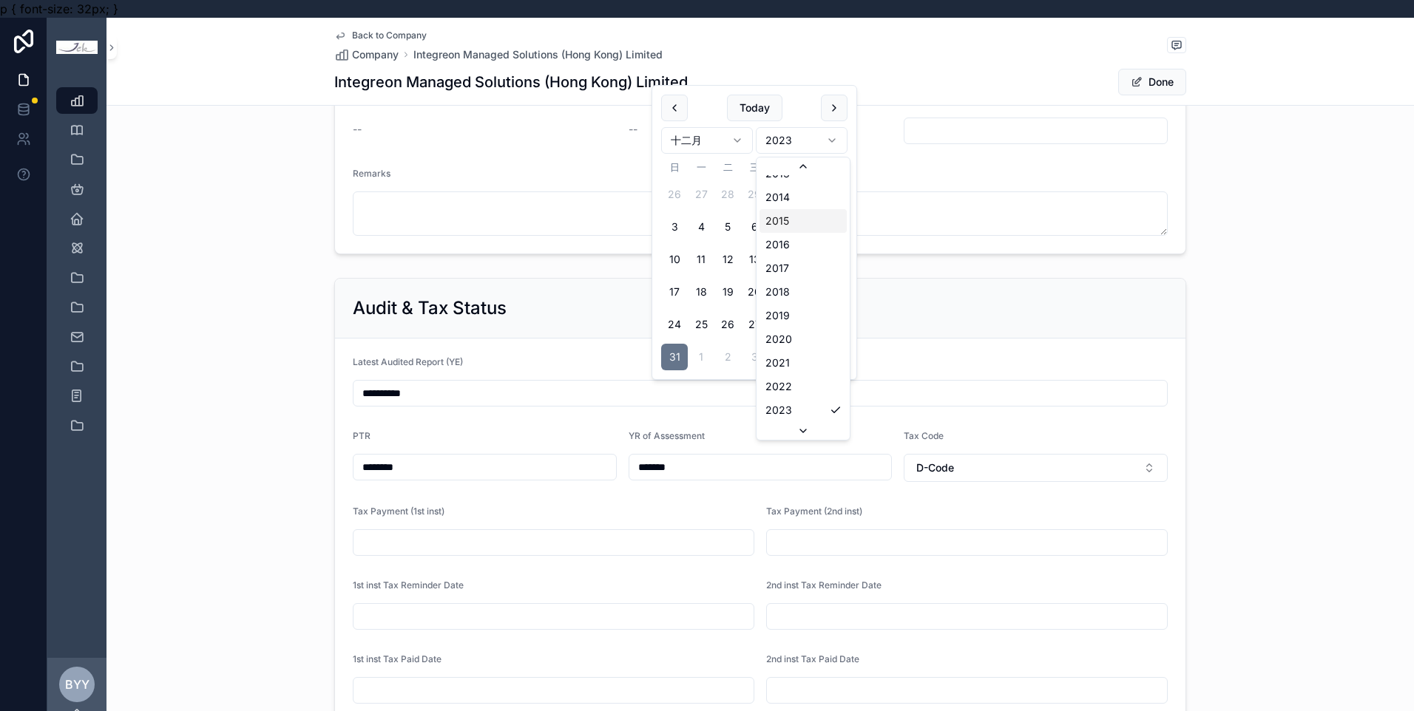 This screenshot has height=711, width=1414. What do you see at coordinates (777, 292) in the screenshot?
I see `span: 2018` at bounding box center [777, 292].